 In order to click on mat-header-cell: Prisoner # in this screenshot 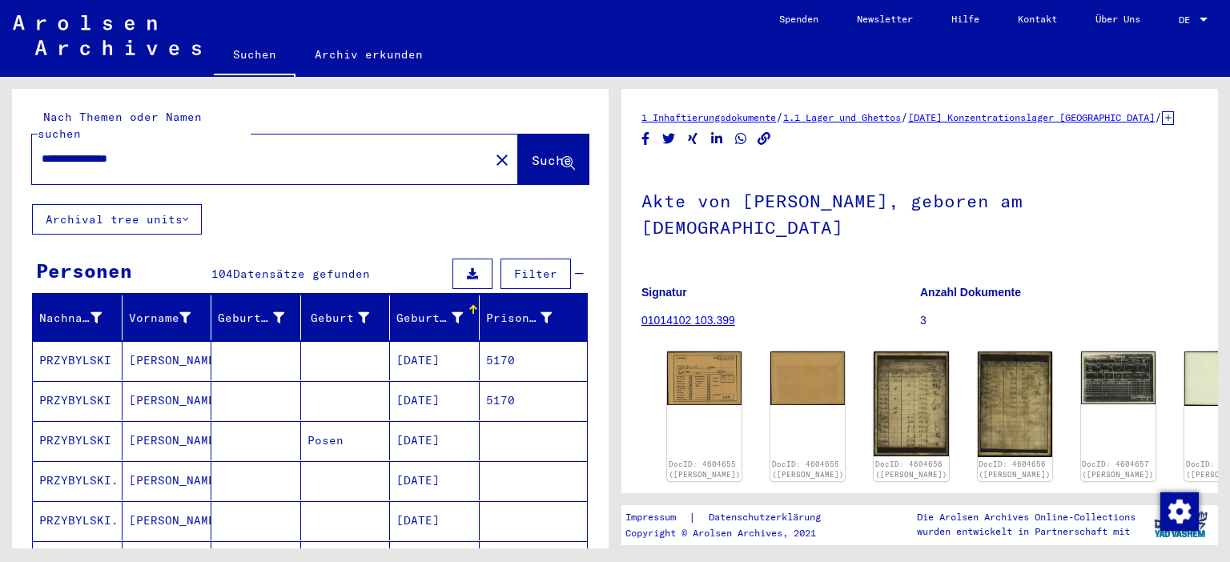, I will do `click(534, 318)`.